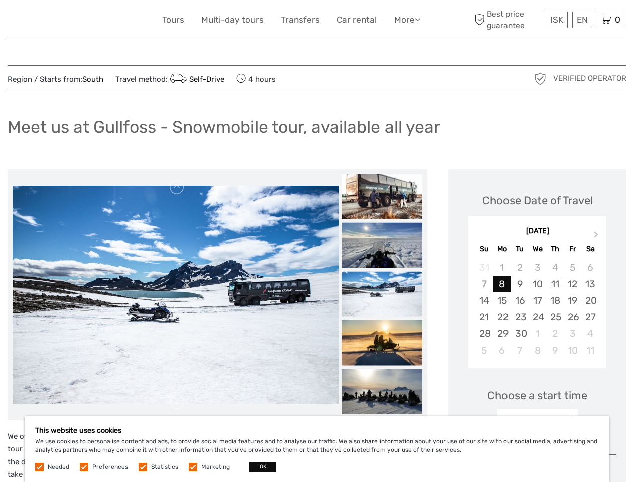 Image resolution: width=634 pixels, height=482 pixels. What do you see at coordinates (537, 309) in the screenshot?
I see `div: month 2025-09` at bounding box center [537, 309].